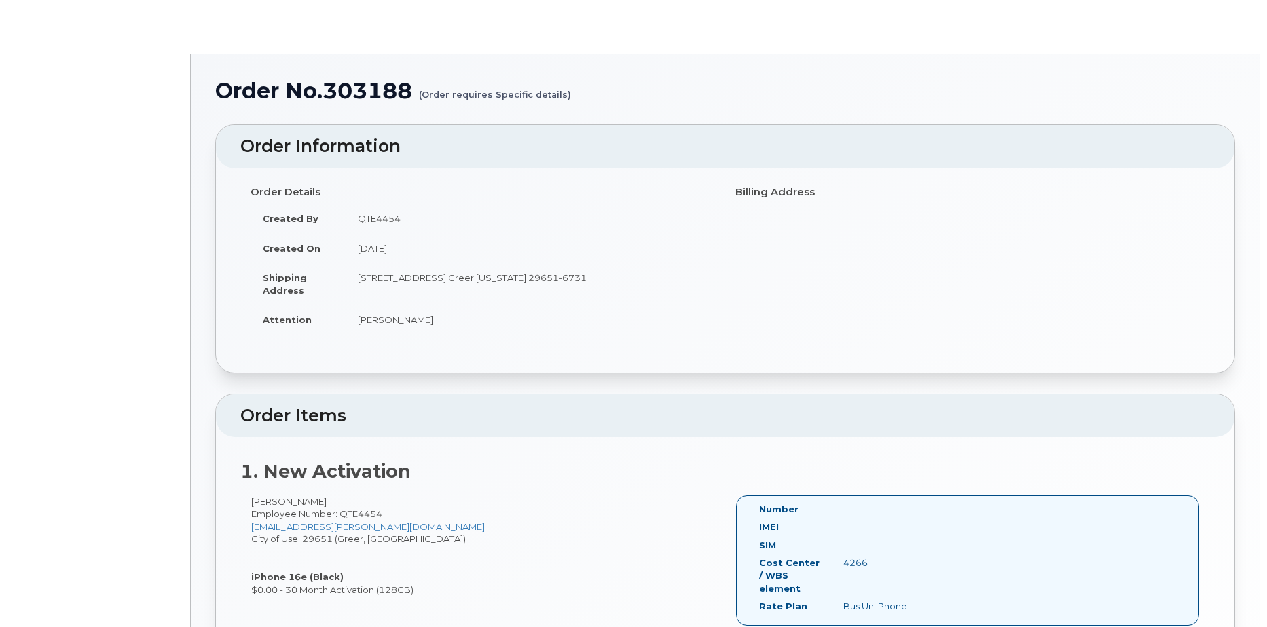 This screenshot has width=1267, height=627. What do you see at coordinates (783, 606) in the screenshot?
I see `label: Rate Plan` at bounding box center [783, 606].